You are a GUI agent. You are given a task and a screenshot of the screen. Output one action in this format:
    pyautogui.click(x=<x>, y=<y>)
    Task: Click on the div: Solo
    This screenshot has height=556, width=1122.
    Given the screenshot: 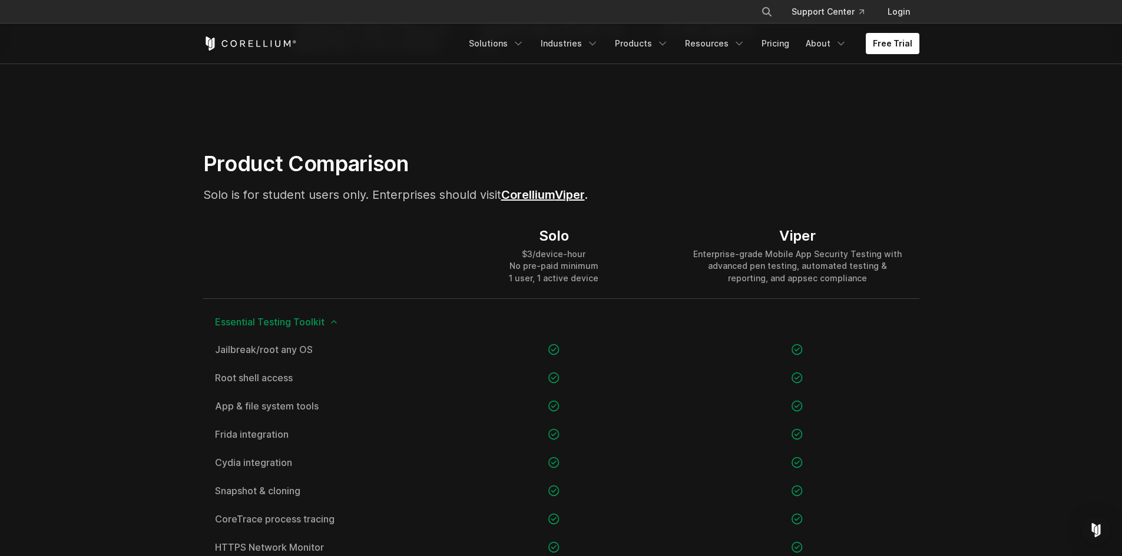 What is the action you would take?
    pyautogui.click(x=554, y=236)
    